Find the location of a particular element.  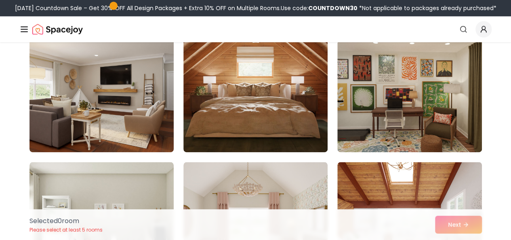

img: Spacejoy Logo is located at coordinates (57, 29).